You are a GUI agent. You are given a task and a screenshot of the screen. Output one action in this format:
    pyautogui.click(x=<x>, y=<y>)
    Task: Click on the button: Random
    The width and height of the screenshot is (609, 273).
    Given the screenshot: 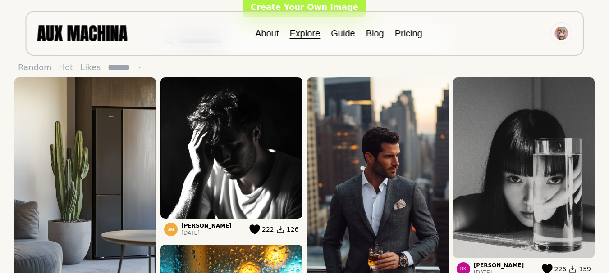 What is the action you would take?
    pyautogui.click(x=35, y=68)
    